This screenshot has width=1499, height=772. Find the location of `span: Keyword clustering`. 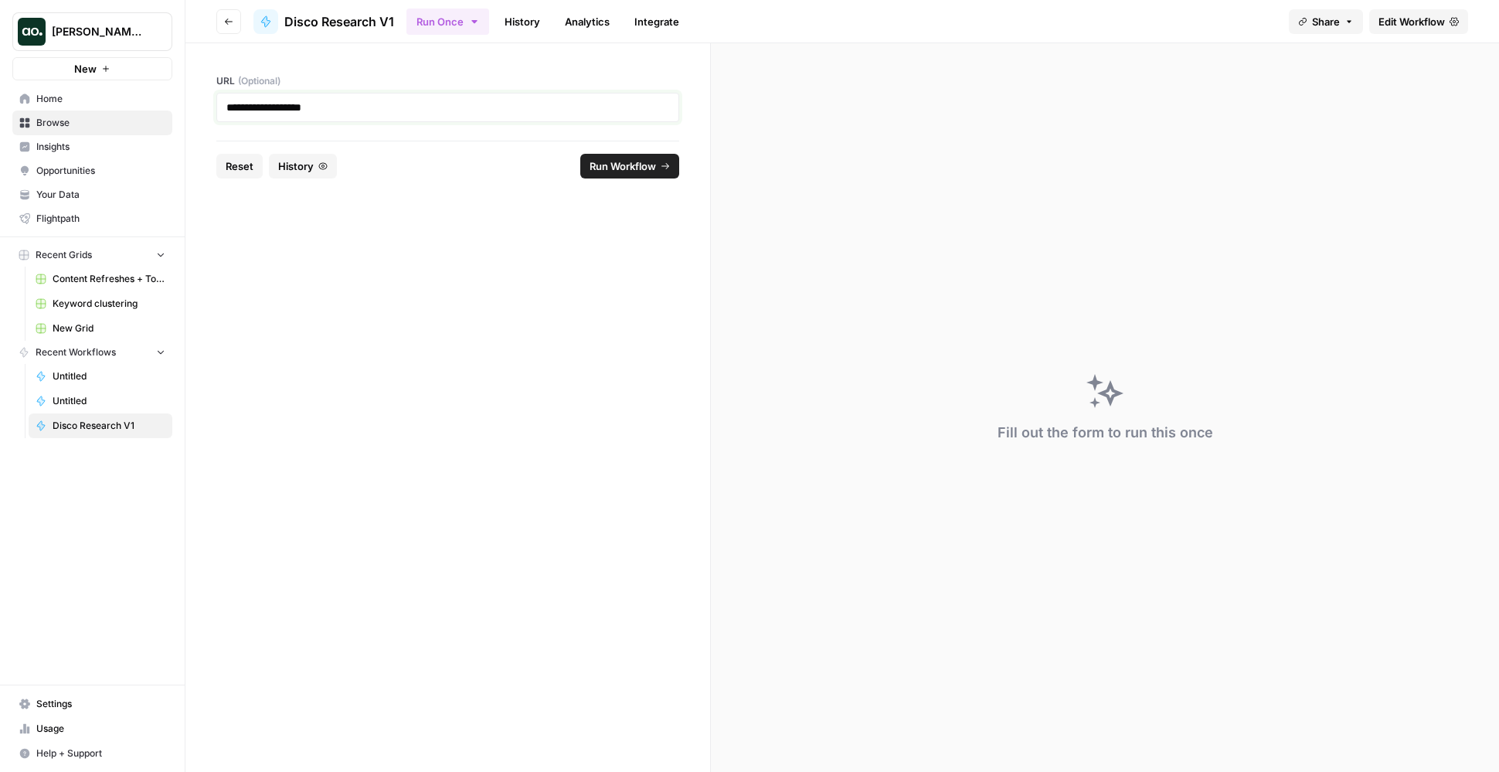

span: Keyword clustering is located at coordinates (109, 304).